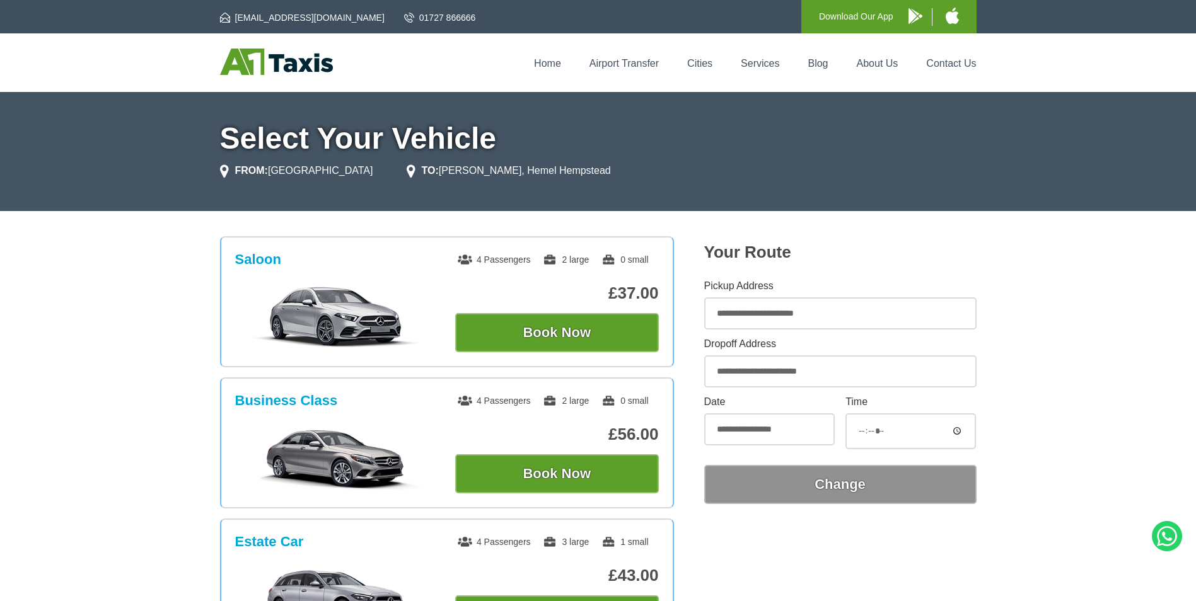  Describe the element at coordinates (598, 139) in the screenshot. I see `h1: Select Your Vehicle` at that location.